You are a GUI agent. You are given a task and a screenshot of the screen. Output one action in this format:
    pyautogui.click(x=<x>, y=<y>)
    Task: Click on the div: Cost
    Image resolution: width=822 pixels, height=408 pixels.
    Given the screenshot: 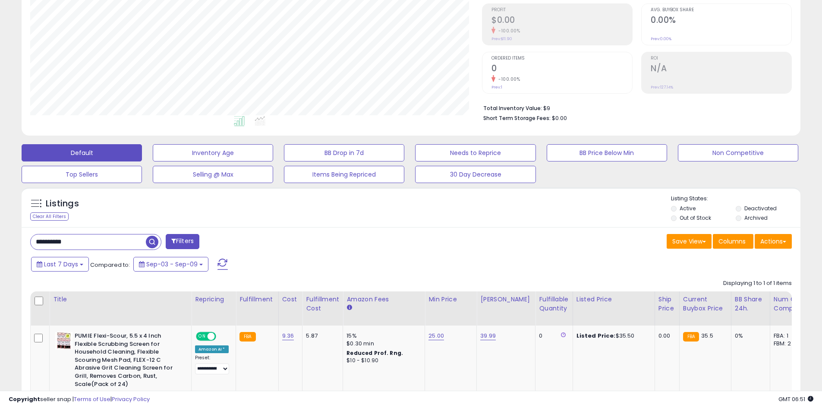 What is the action you would take?
    pyautogui.click(x=290, y=299)
    